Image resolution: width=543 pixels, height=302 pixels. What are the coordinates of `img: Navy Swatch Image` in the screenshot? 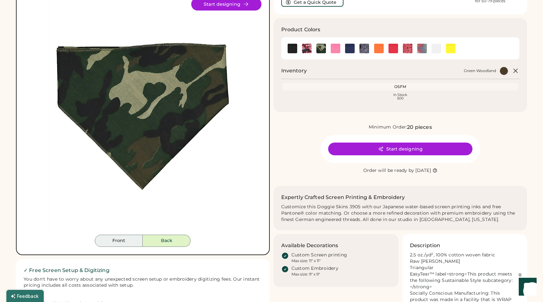 It's located at (350, 49).